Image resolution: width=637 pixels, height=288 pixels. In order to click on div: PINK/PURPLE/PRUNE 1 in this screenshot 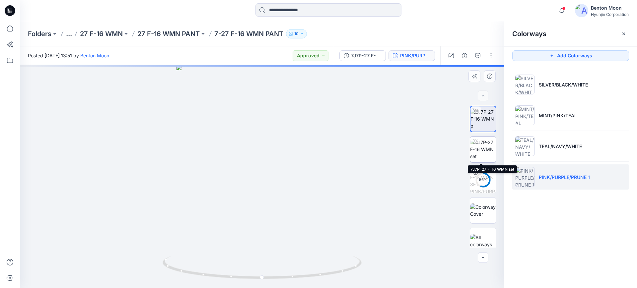, I will do `click(415, 56)`.